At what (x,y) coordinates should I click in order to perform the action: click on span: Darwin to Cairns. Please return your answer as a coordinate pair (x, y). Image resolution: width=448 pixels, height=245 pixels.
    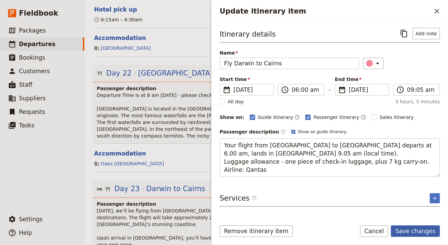
    Looking at the image, I should click on (176, 188).